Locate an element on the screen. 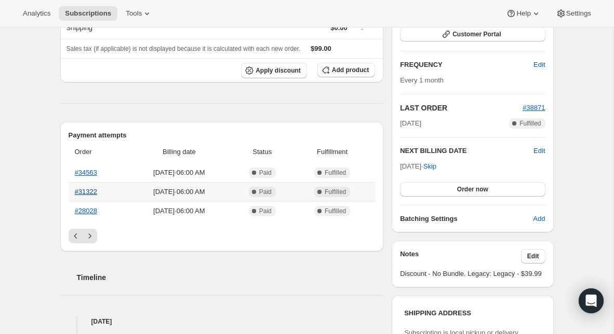 This screenshot has height=334, width=614. span: #38871 is located at coordinates (533, 108).